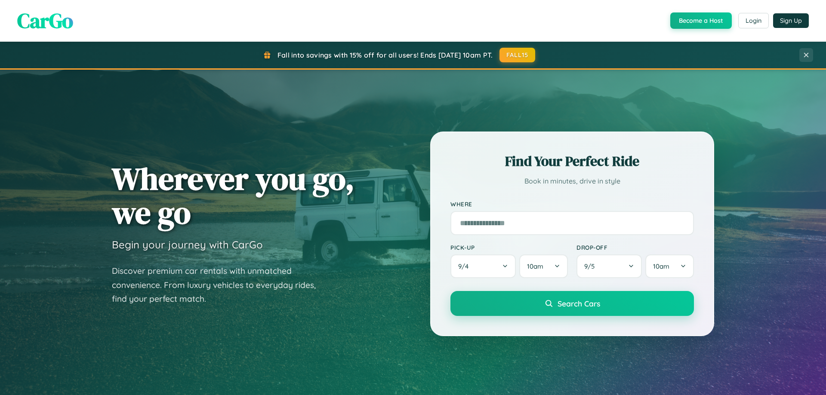 This screenshot has width=826, height=395. Describe the element at coordinates (483, 266) in the screenshot. I see `button: 9/4` at that location.